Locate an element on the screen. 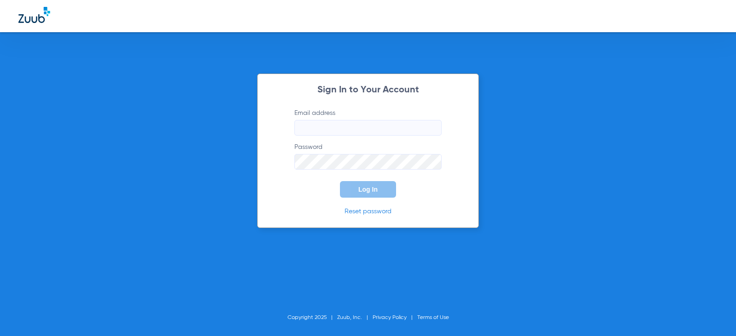 Image resolution: width=736 pixels, height=336 pixels. button: Log In is located at coordinates (368, 190).